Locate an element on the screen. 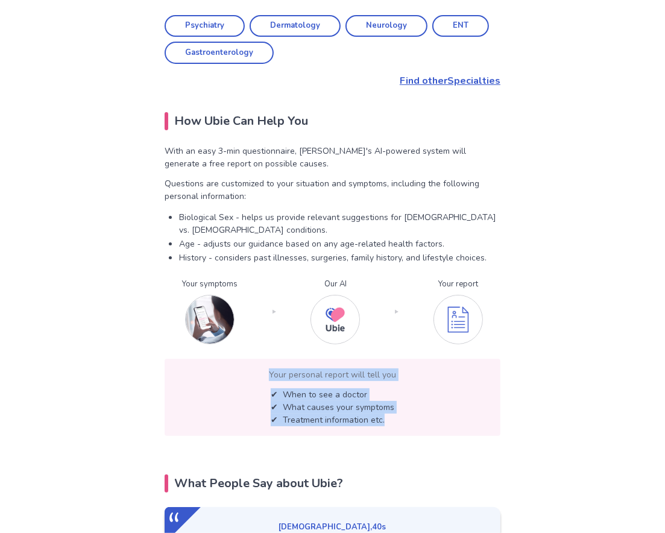  a: Neurology is located at coordinates (386, 26).